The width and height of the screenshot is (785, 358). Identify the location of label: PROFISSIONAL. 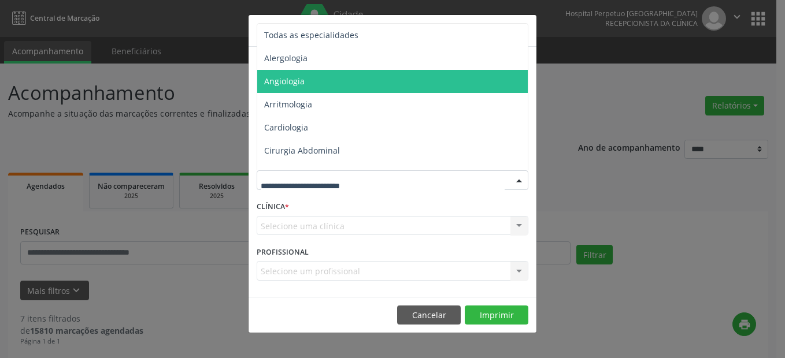
(283, 252).